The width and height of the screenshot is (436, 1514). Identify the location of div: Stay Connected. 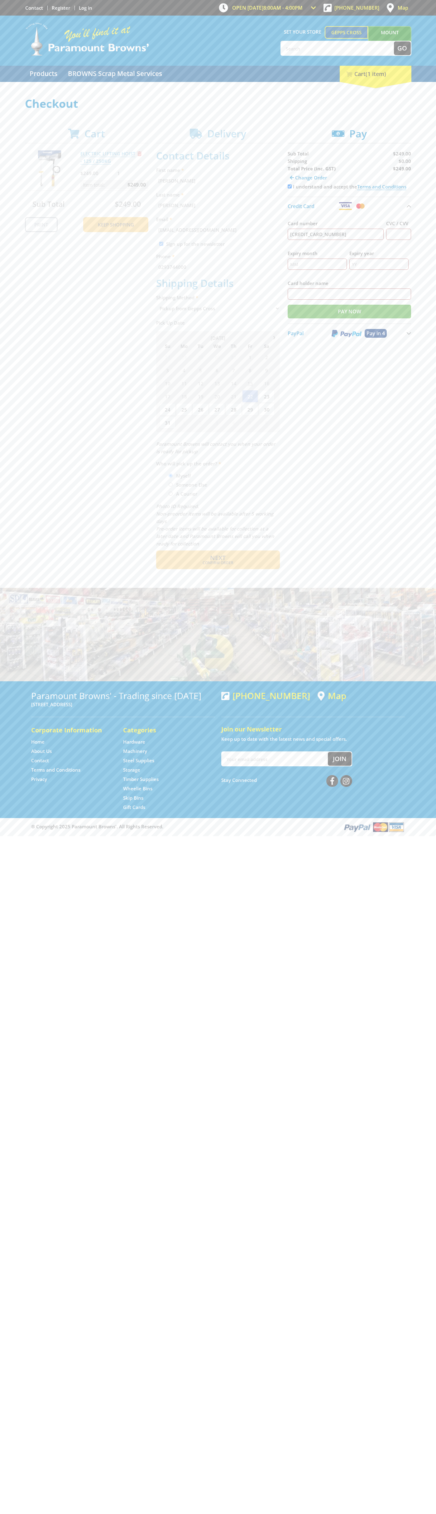
(287, 780).